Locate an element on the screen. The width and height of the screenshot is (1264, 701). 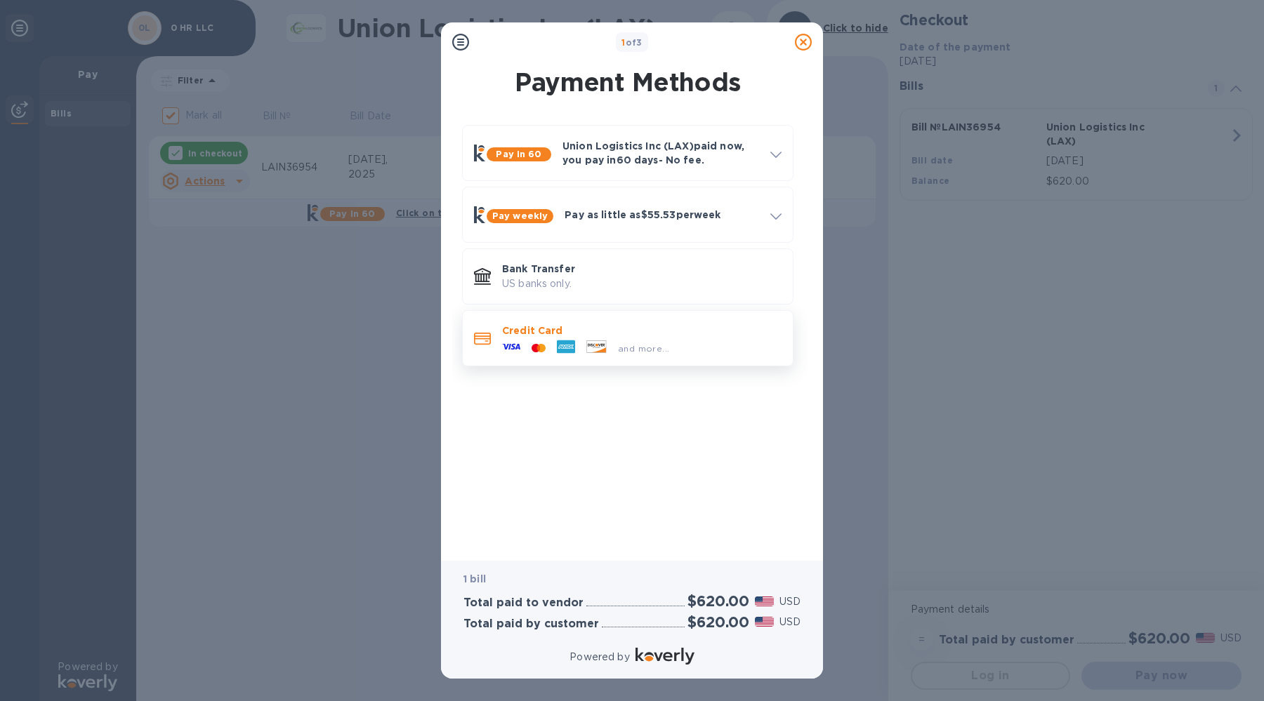
b: 1 bill is located at coordinates (475, 579).